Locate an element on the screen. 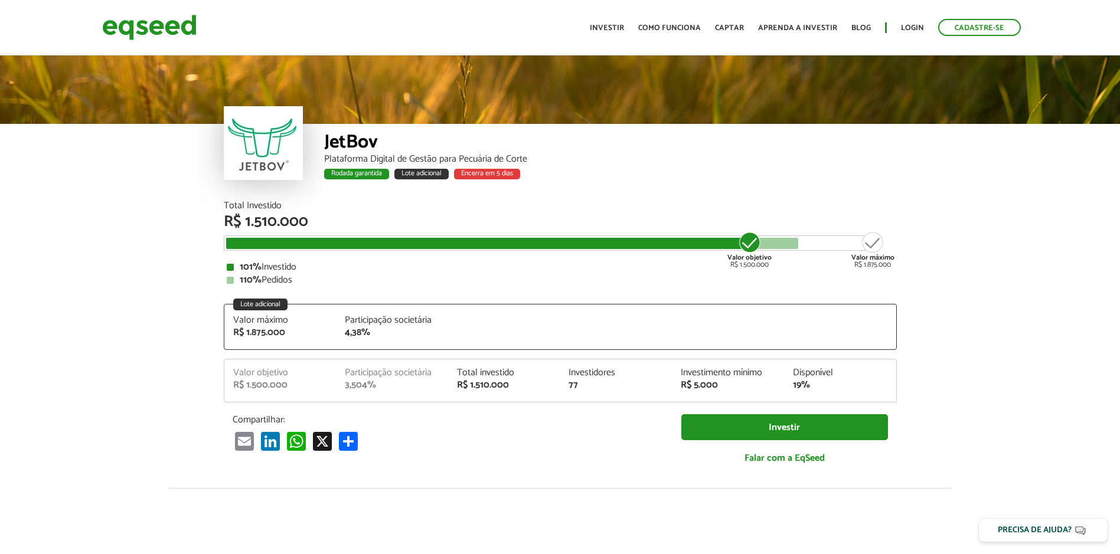 The width and height of the screenshot is (1120, 554). div: JetBov is located at coordinates (610, 143).